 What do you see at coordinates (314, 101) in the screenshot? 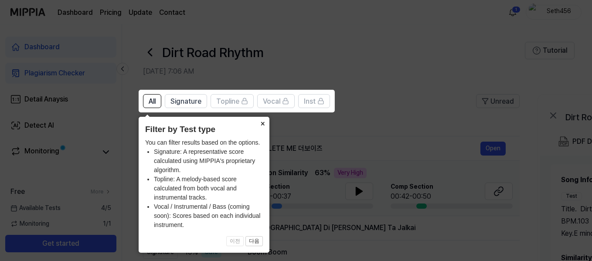
I see `button: Inst` at bounding box center [314, 101].